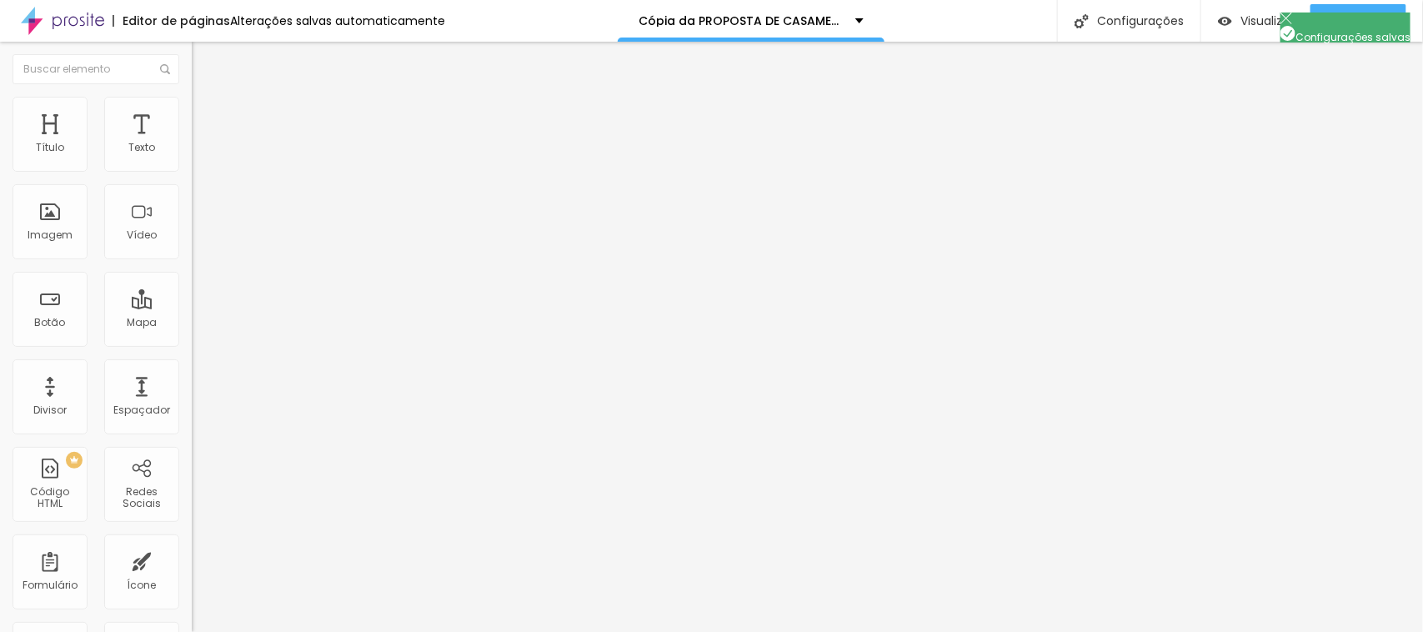 This screenshot has width=1423, height=632. Describe the element at coordinates (142, 147) in the screenshot. I see `font: Texto` at that location.